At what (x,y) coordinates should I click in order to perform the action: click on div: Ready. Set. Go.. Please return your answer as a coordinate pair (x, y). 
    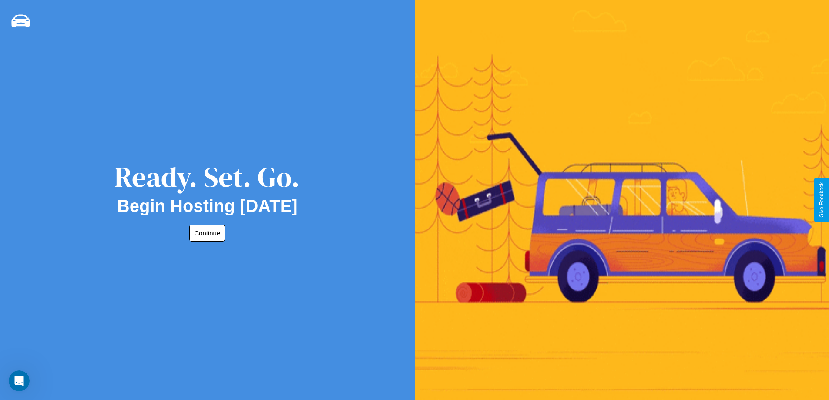
    Looking at the image, I should click on (207, 177).